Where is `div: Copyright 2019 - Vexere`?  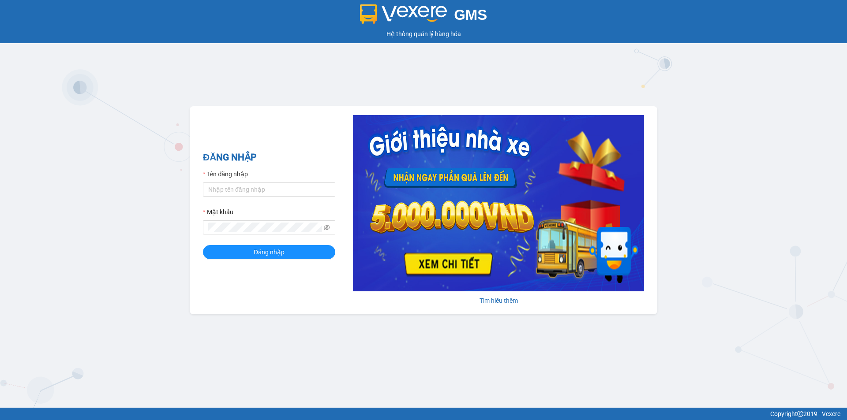 div: Copyright 2019 - Vexere is located at coordinates (423, 414).